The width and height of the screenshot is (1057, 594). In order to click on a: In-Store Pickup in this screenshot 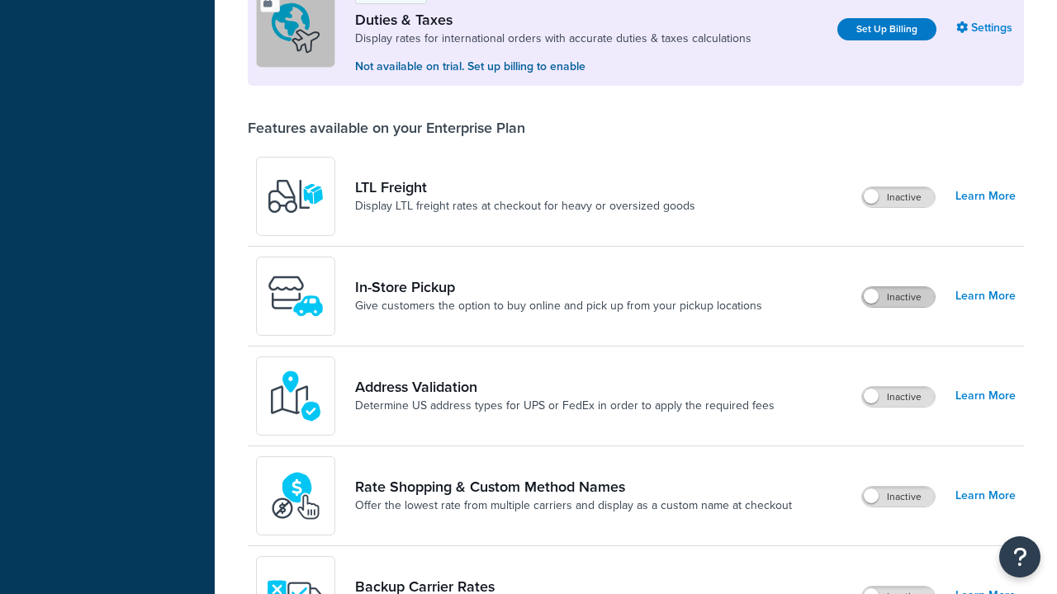, I will do `click(558, 287)`.